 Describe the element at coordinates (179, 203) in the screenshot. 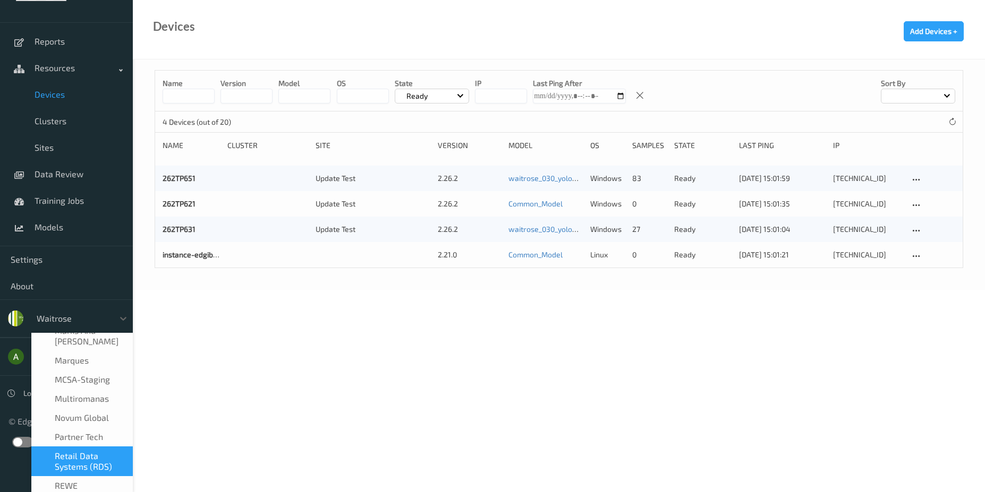

I see `a: 262TP621` at that location.